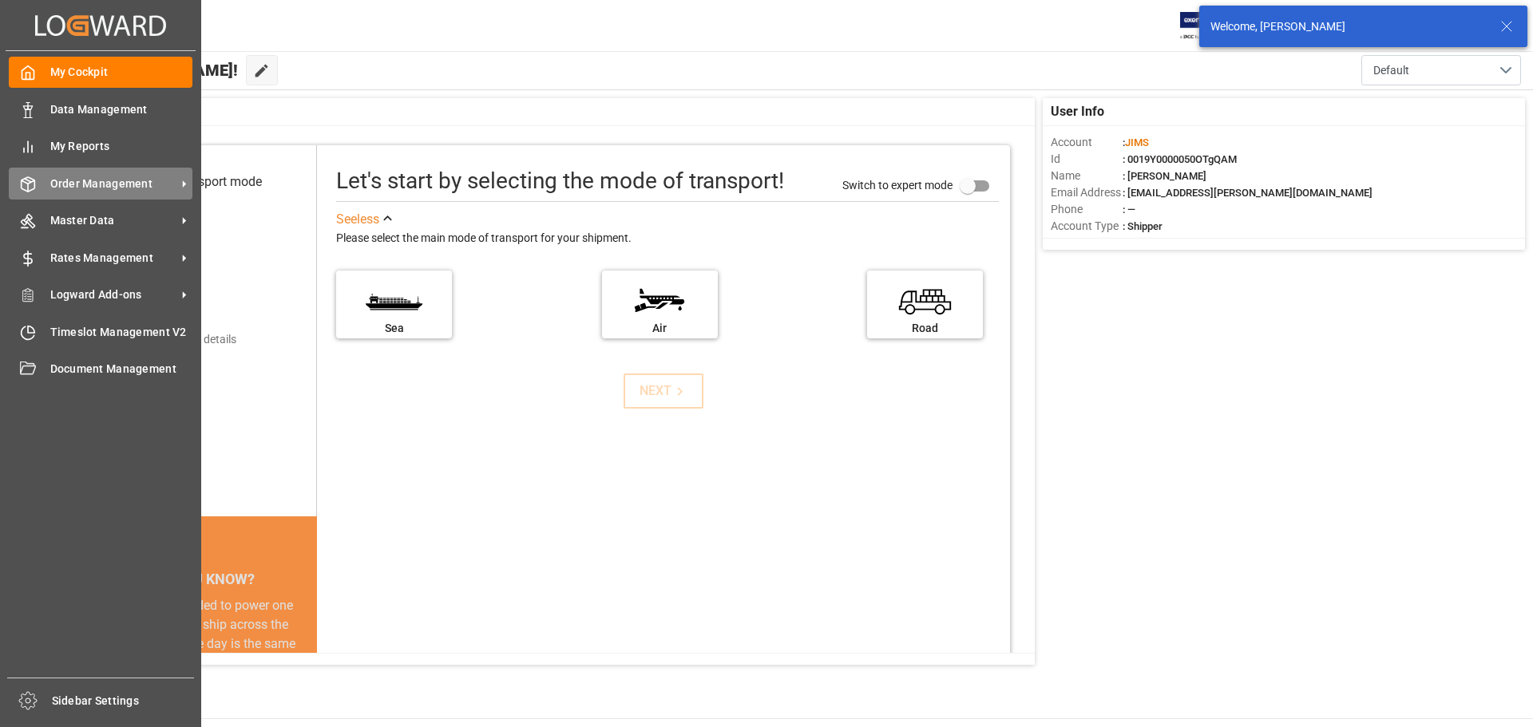 This screenshot has height=727, width=1533. Describe the element at coordinates (113, 184) in the screenshot. I see `span: Order Management` at that location.